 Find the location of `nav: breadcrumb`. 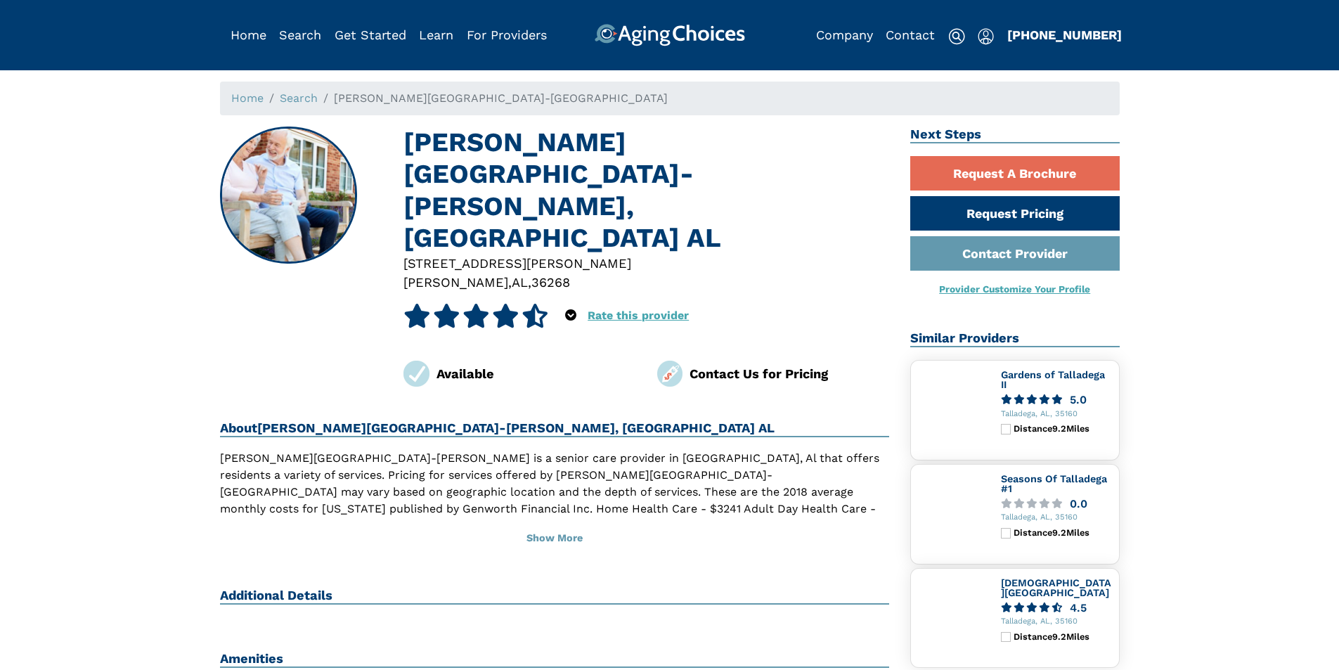

nav: breadcrumb is located at coordinates (670, 98).